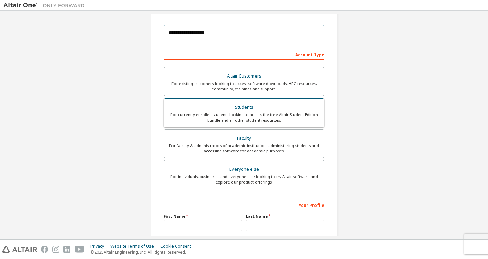 The image size is (488, 259). Describe the element at coordinates (177, 247) in the screenshot. I see `div: Cookie Consent` at that location.